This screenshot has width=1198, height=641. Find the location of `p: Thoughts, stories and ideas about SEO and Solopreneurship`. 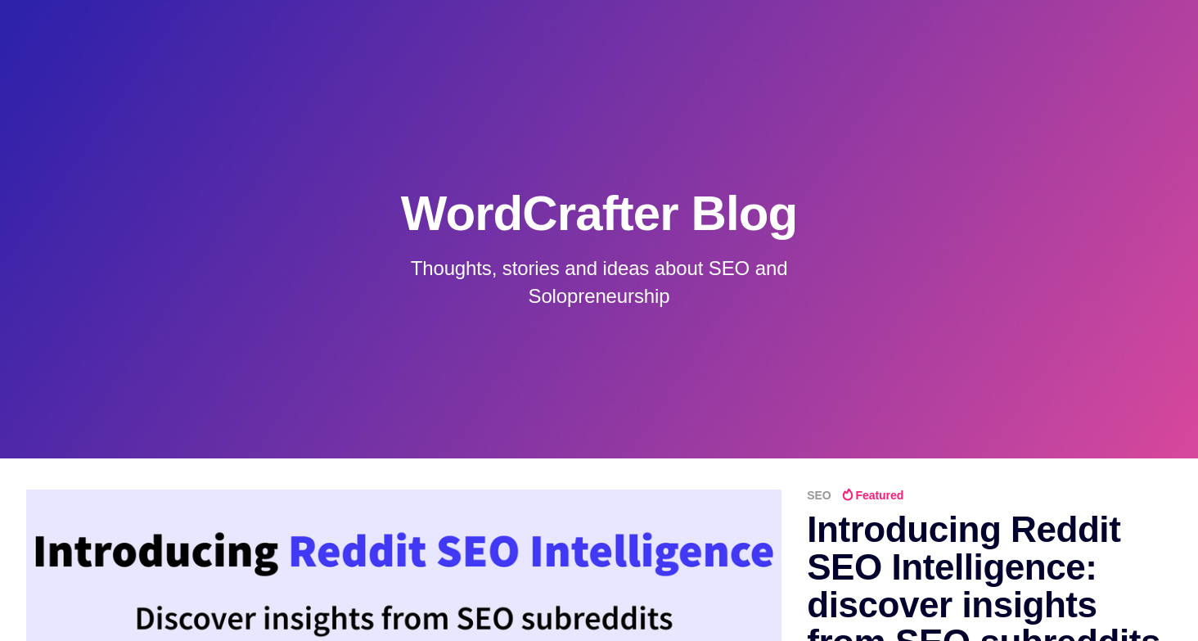

p: Thoughts, stories and ideas about SEO and Solopreneurship is located at coordinates (599, 281).